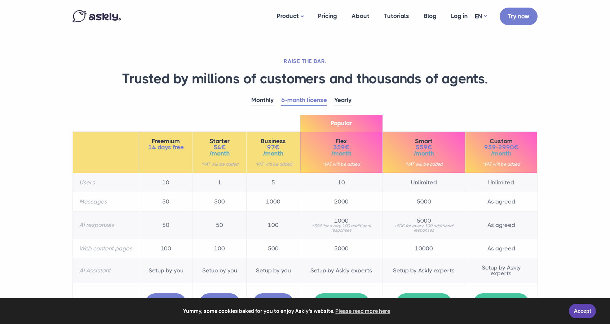  I want to click on span: 359€, so click(341, 147).